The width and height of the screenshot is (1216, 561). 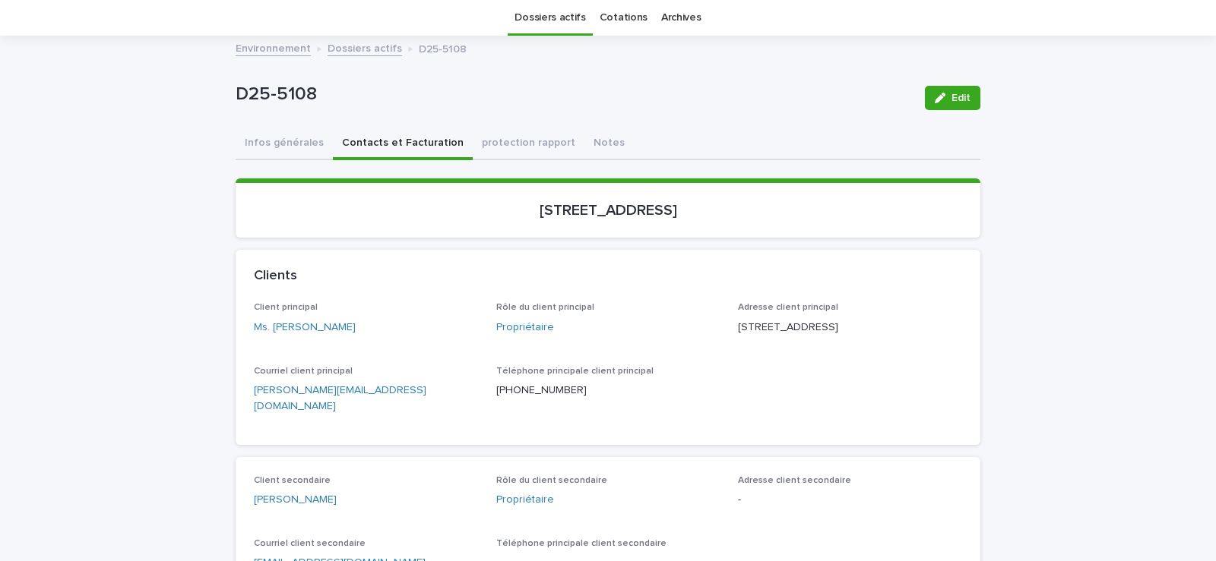 What do you see at coordinates (952, 98) in the screenshot?
I see `button: Edit` at bounding box center [952, 98].